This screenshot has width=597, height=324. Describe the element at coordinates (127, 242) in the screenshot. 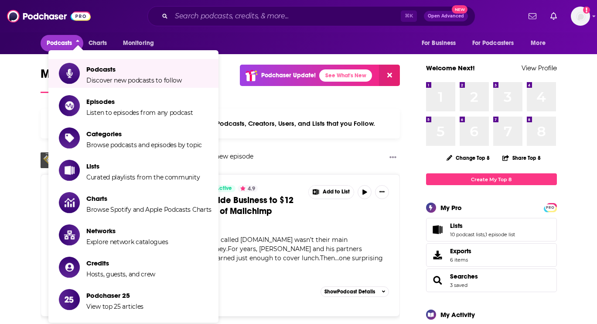

I see `span: Explore network catalogues` at that location.